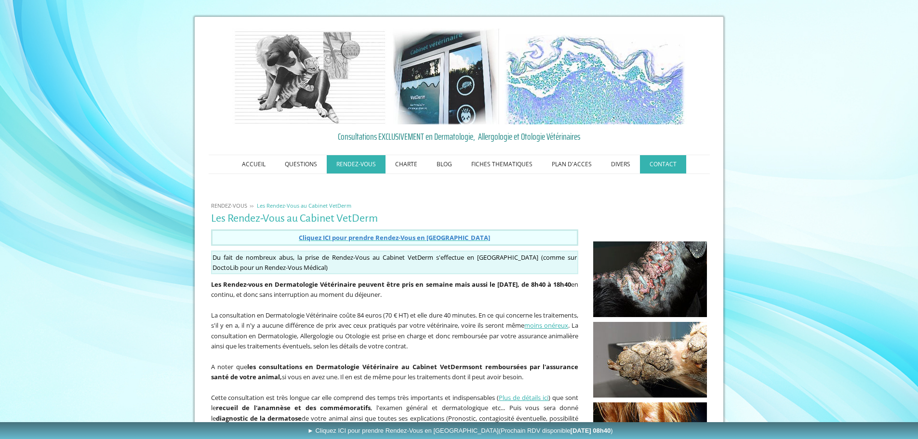 This screenshot has height=439, width=918. Describe the element at coordinates (546, 325) in the screenshot. I see `a: moins onéreux` at that location.